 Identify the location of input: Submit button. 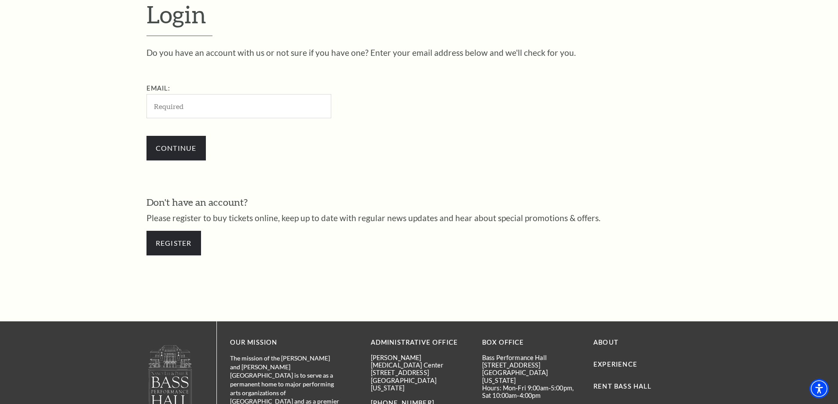
(176, 148).